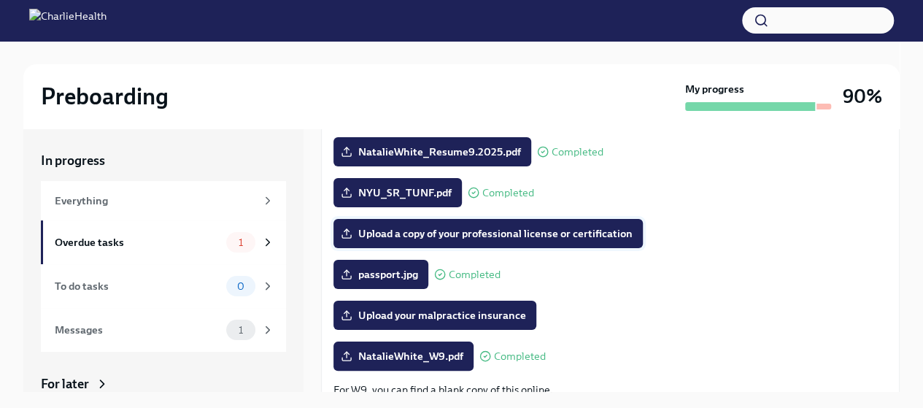 The image size is (923, 408). Describe the element at coordinates (610, 390) in the screenshot. I see `p: For W9, you can find a blank copy of this online.` at that location.